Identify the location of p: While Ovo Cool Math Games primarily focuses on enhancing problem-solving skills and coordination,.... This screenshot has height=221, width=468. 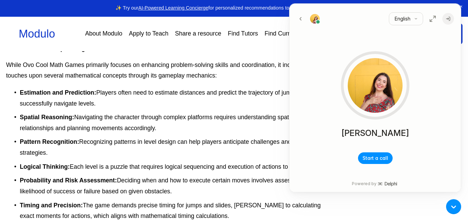
(167, 71).